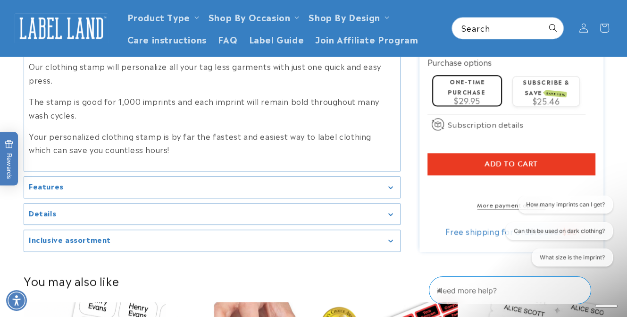 The image size is (627, 317). What do you see at coordinates (348, 17) in the screenshot?
I see `summary: Shop By Design` at bounding box center [348, 17].